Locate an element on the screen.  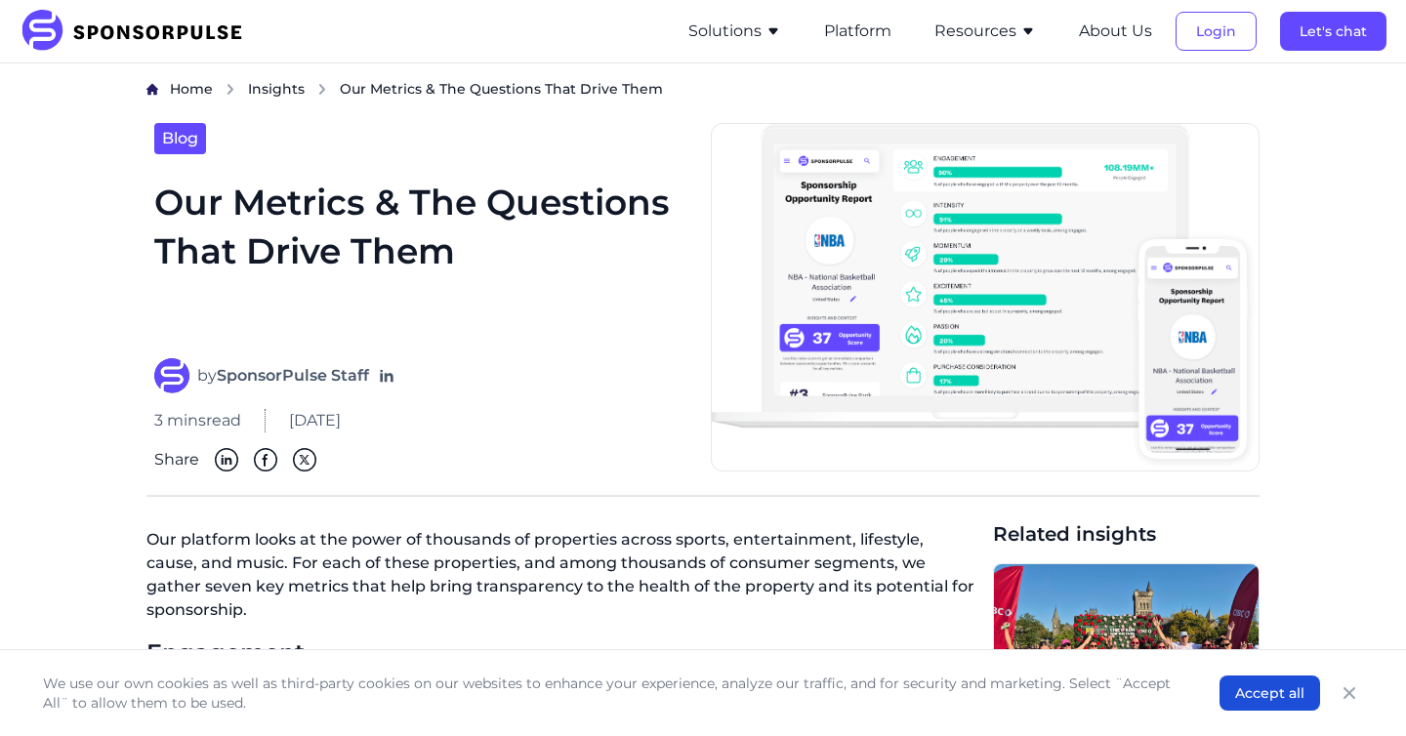
a: Let's chat is located at coordinates (1333, 31).